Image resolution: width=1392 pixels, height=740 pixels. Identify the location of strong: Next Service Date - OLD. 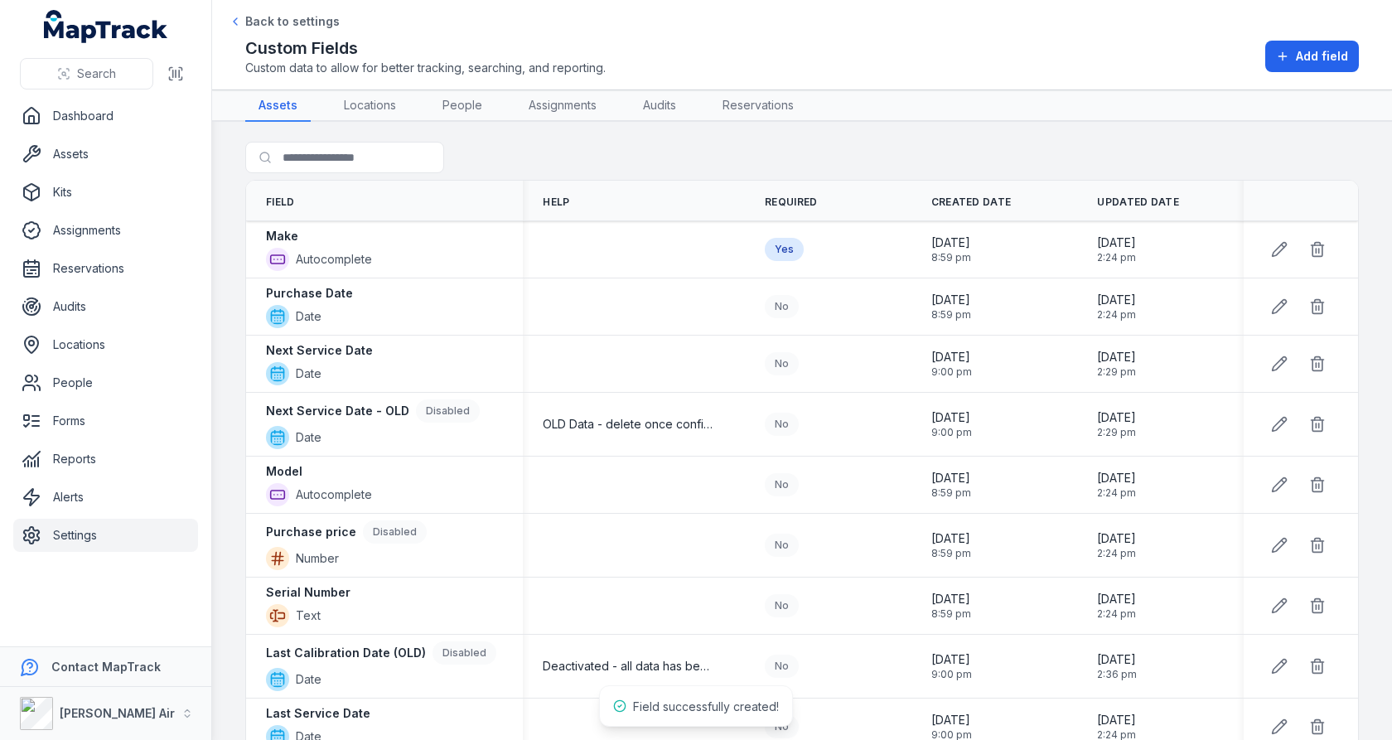
(337, 411).